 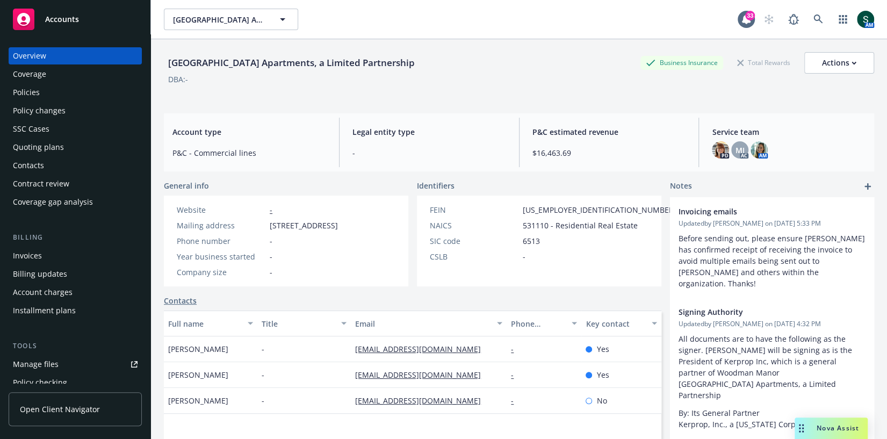 What do you see at coordinates (75, 184) in the screenshot?
I see `a: Contract review` at bounding box center [75, 184].